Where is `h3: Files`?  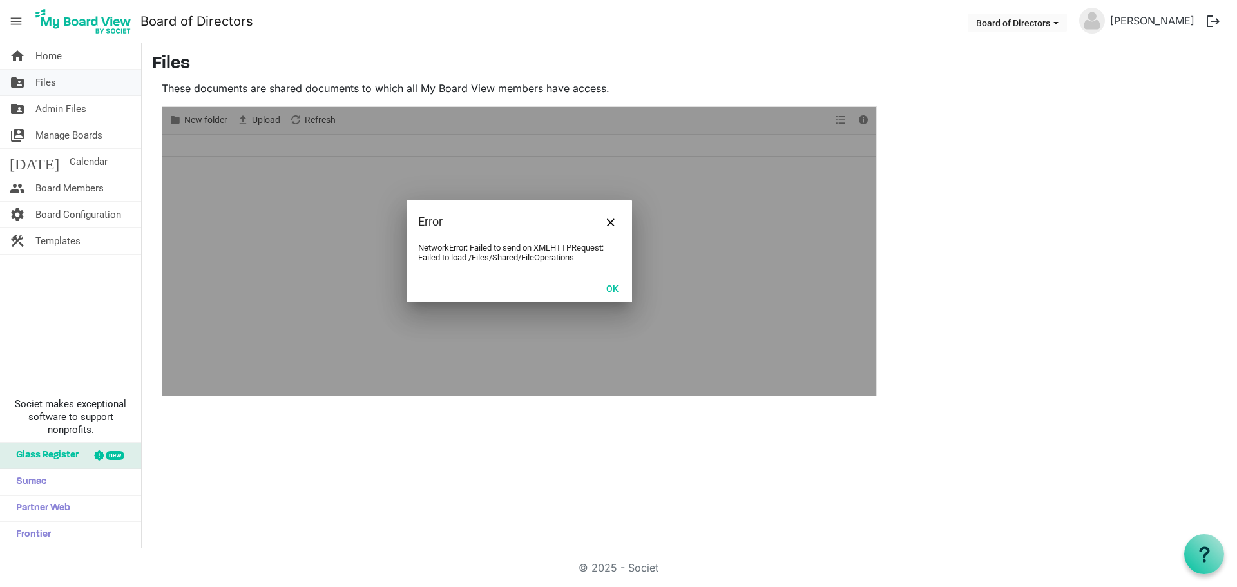 h3: Files is located at coordinates (689, 64).